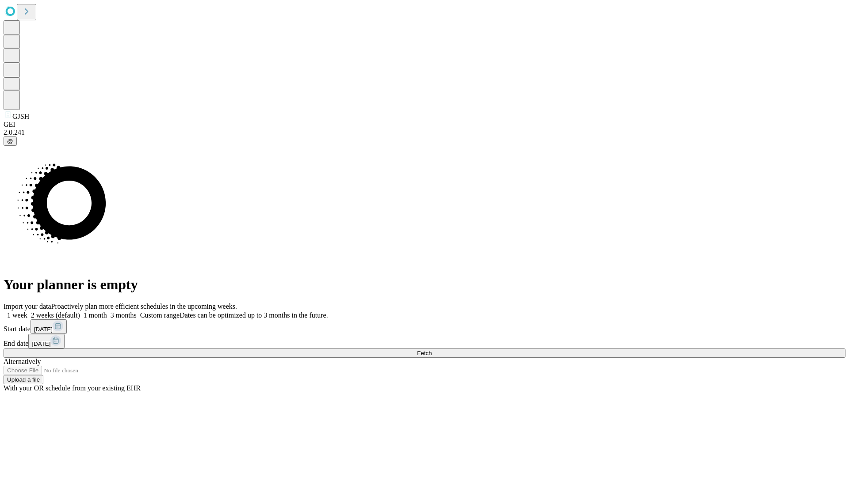 This screenshot has width=849, height=477. What do you see at coordinates (123, 315) in the screenshot?
I see `span: 3 months` at bounding box center [123, 315].